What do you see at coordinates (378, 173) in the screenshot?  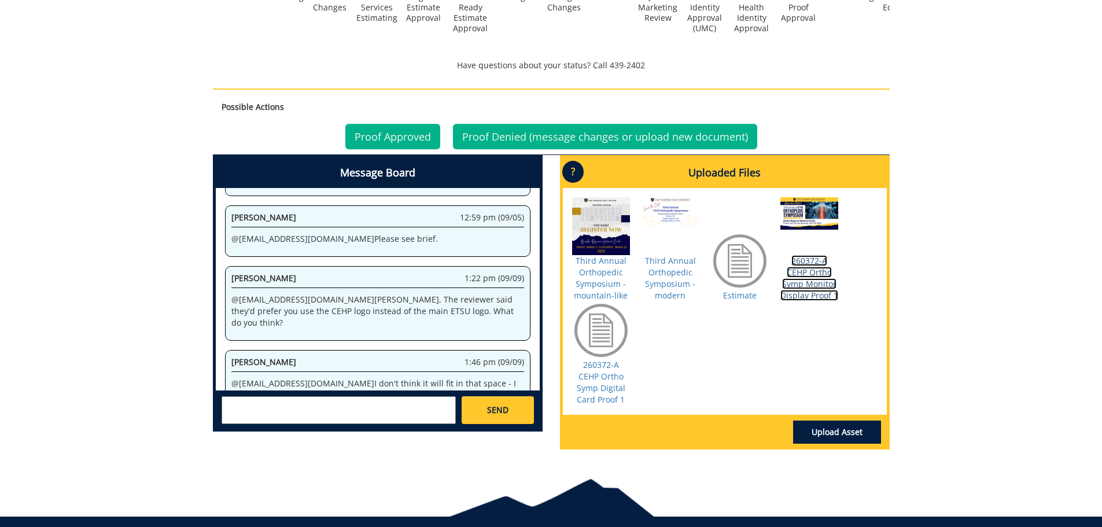 I see `h4: Message Board` at bounding box center [378, 173].